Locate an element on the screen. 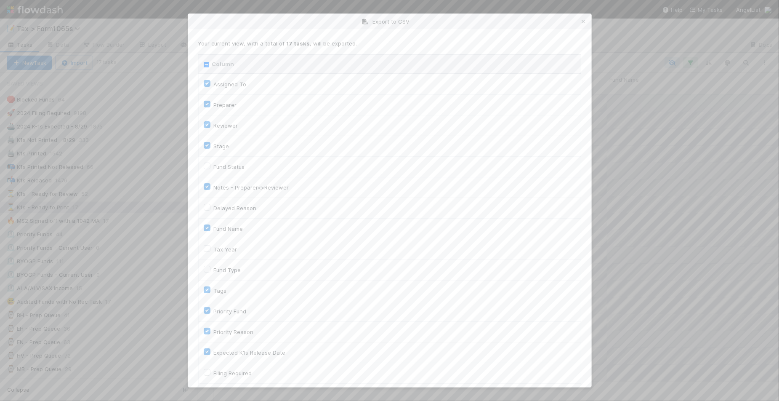  label: Stage is located at coordinates (221, 146).